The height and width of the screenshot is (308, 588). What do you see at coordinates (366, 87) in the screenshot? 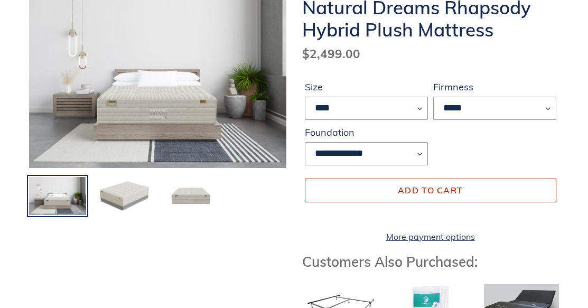
I see `label: Size` at bounding box center [366, 87].